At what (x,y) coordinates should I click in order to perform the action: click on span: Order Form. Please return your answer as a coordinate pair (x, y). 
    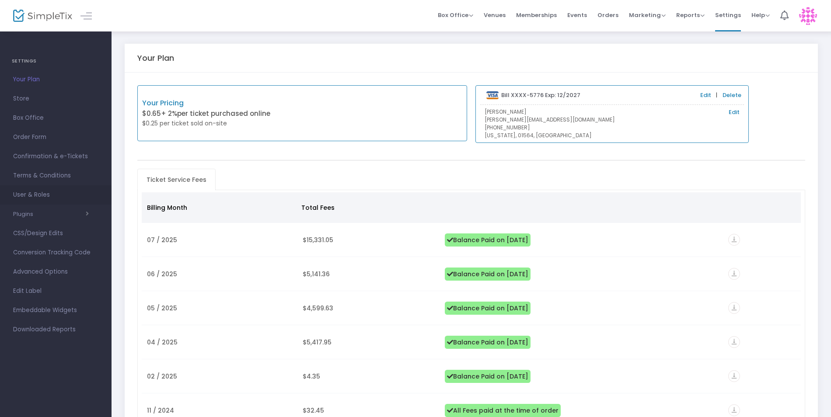
    Looking at the image, I should click on (56, 137).